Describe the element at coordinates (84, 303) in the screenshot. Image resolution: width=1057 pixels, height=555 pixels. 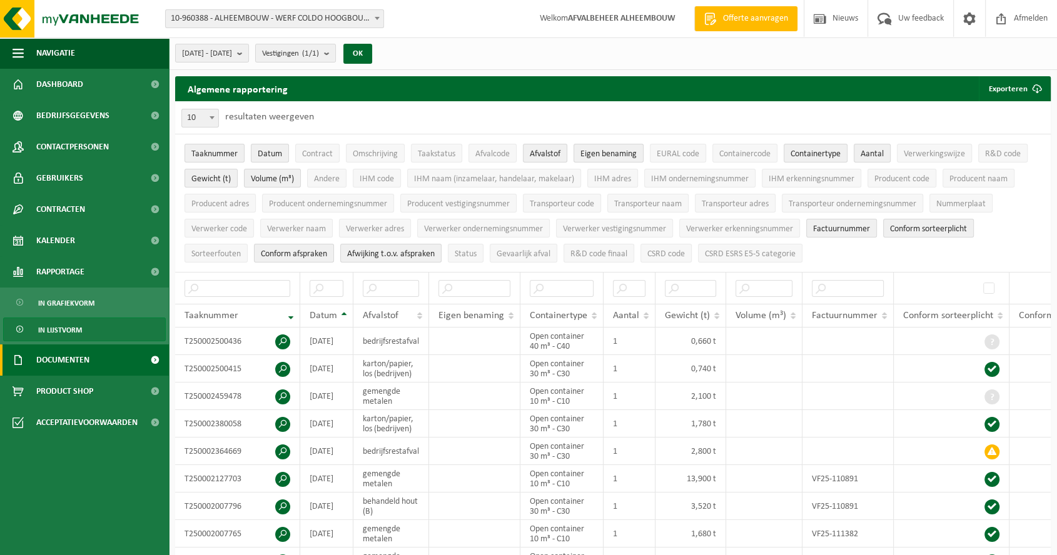
I see `a: In grafiekvorm` at that location.